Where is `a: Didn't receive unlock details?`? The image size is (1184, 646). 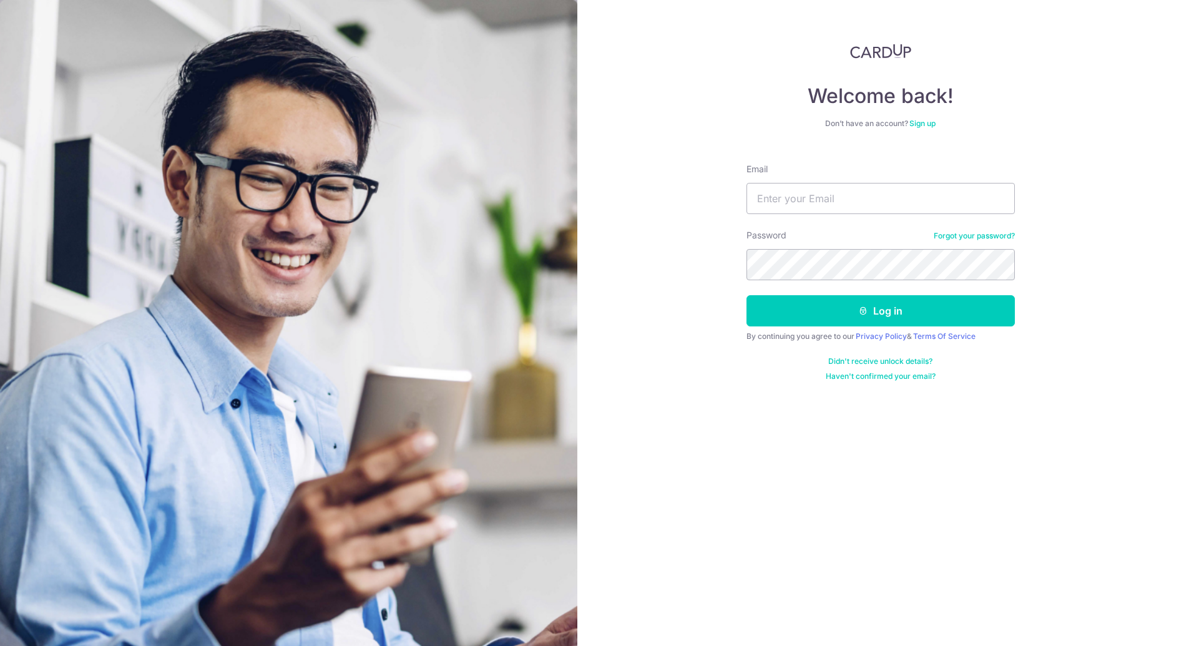
a: Didn't receive unlock details? is located at coordinates (880, 361).